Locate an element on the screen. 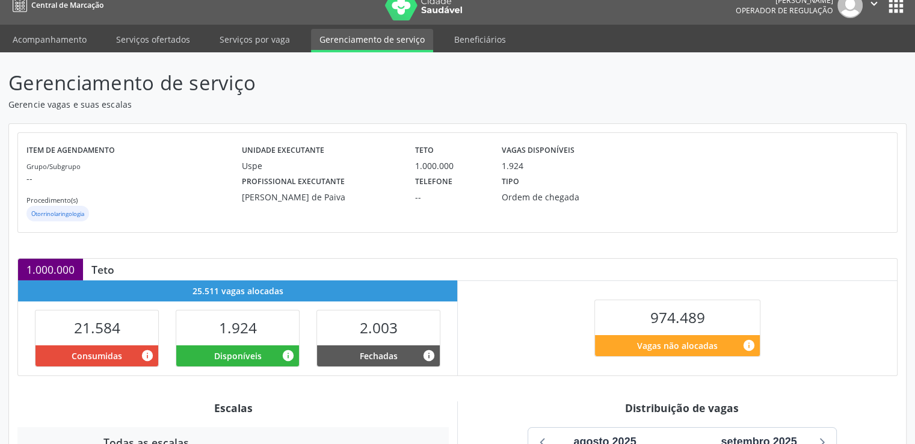 Image resolution: width=915 pixels, height=444 pixels. span: 974.489 is located at coordinates (678, 317).